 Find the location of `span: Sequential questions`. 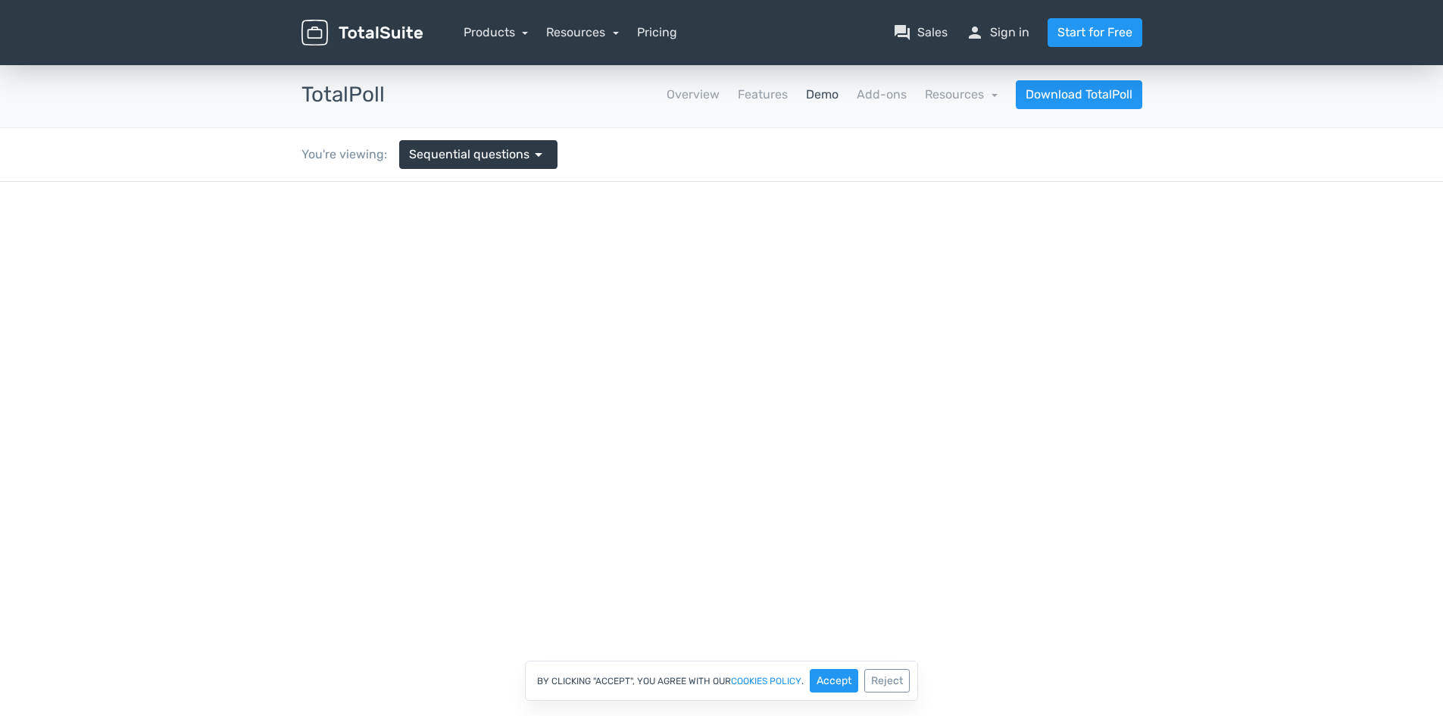

span: Sequential questions is located at coordinates (469, 155).